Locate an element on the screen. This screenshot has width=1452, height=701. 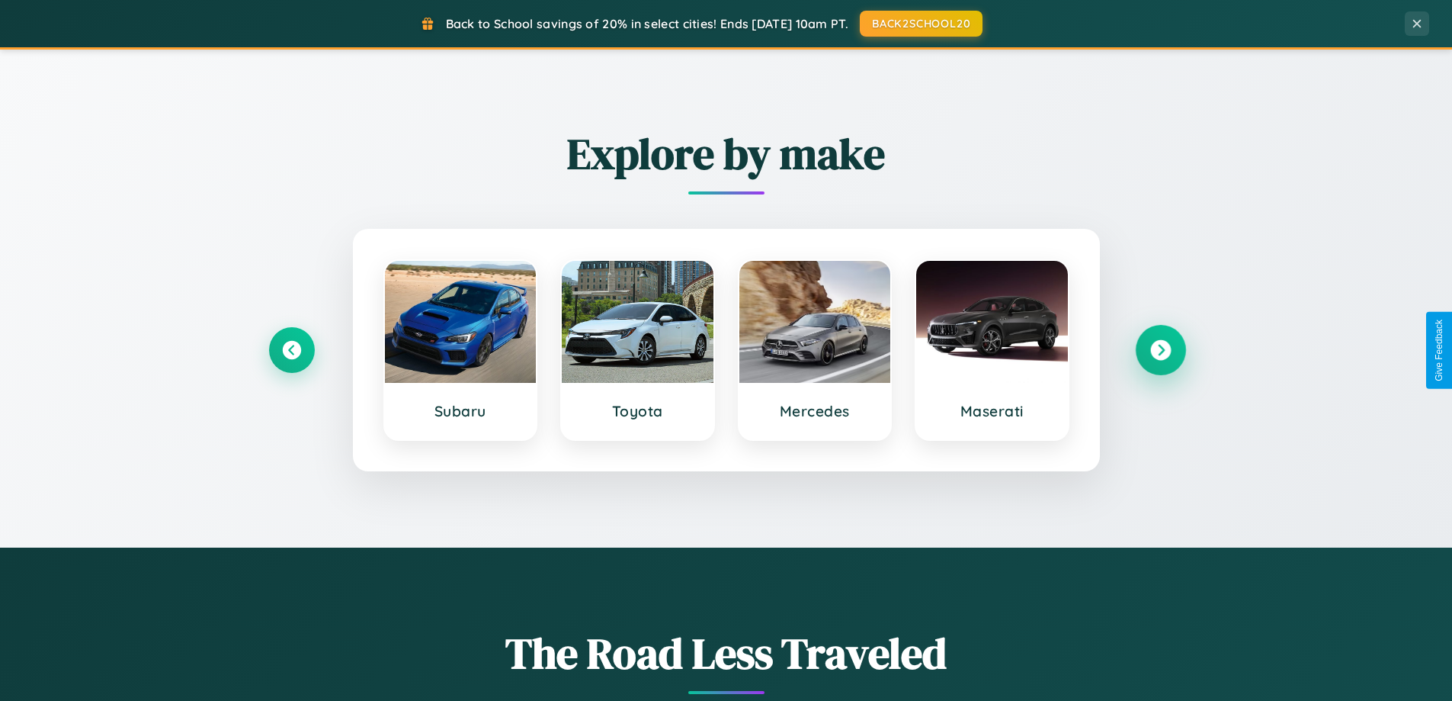
h3: Subaru is located at coordinates (461, 411).